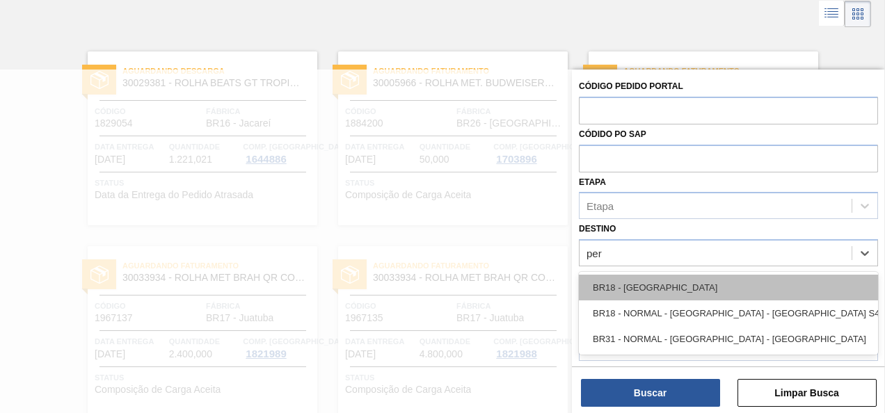 This screenshot has width=885, height=413. What do you see at coordinates (600, 206) in the screenshot?
I see `div: Etapa` at bounding box center [600, 206].